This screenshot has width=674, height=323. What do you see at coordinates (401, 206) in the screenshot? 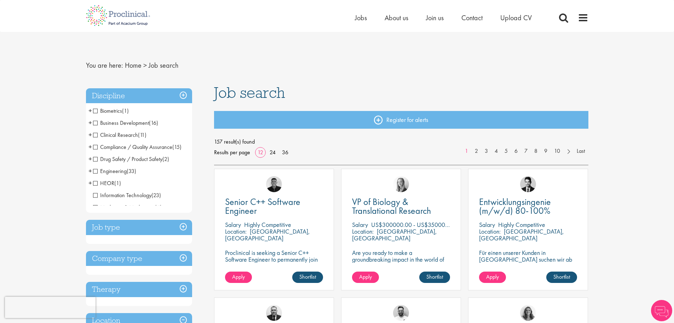
I see `a: VP of Biology & Translational Research` at bounding box center [401, 206].